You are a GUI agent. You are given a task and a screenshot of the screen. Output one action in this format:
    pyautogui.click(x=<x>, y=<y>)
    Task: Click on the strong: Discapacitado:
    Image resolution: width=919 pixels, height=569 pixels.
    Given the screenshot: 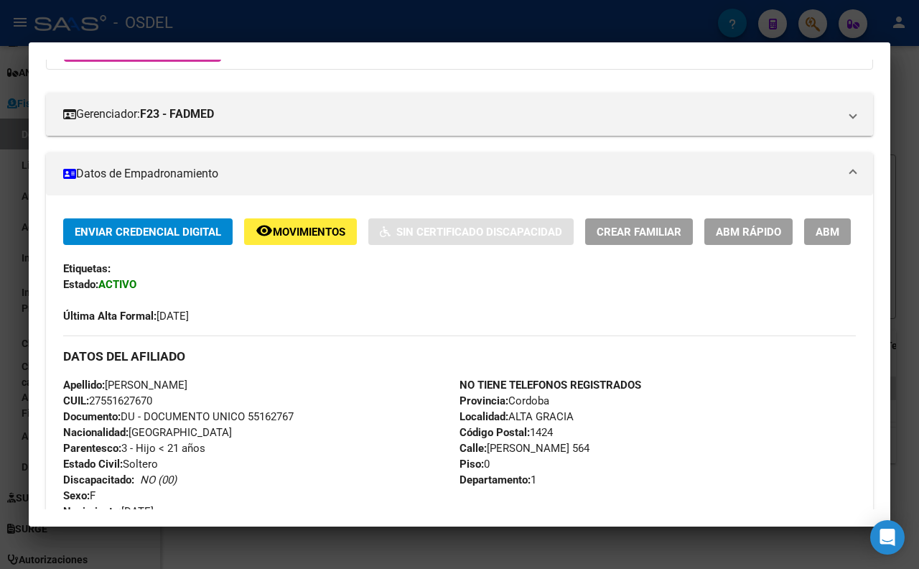 What is the action you would take?
    pyautogui.click(x=98, y=479)
    